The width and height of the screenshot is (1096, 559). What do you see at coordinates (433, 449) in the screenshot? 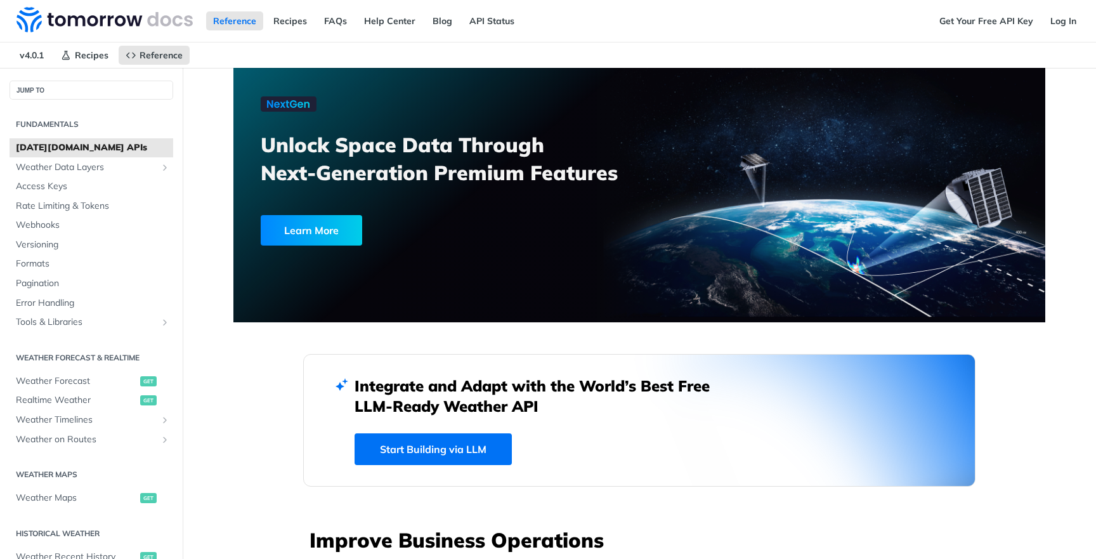
I see `a: Start Building via LLM` at bounding box center [433, 449].